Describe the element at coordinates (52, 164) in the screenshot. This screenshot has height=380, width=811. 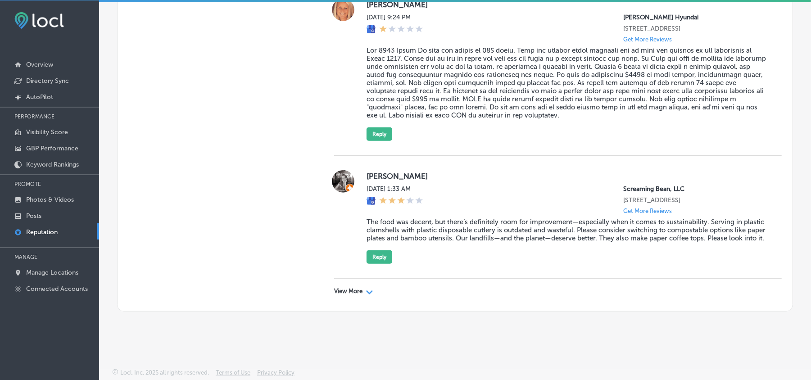
I see `p: Keyword Rankings` at that location.